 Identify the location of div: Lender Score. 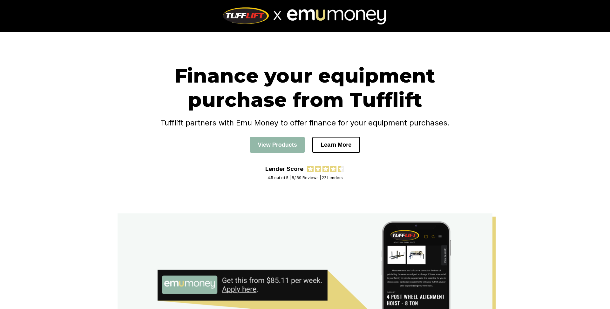
(284, 169).